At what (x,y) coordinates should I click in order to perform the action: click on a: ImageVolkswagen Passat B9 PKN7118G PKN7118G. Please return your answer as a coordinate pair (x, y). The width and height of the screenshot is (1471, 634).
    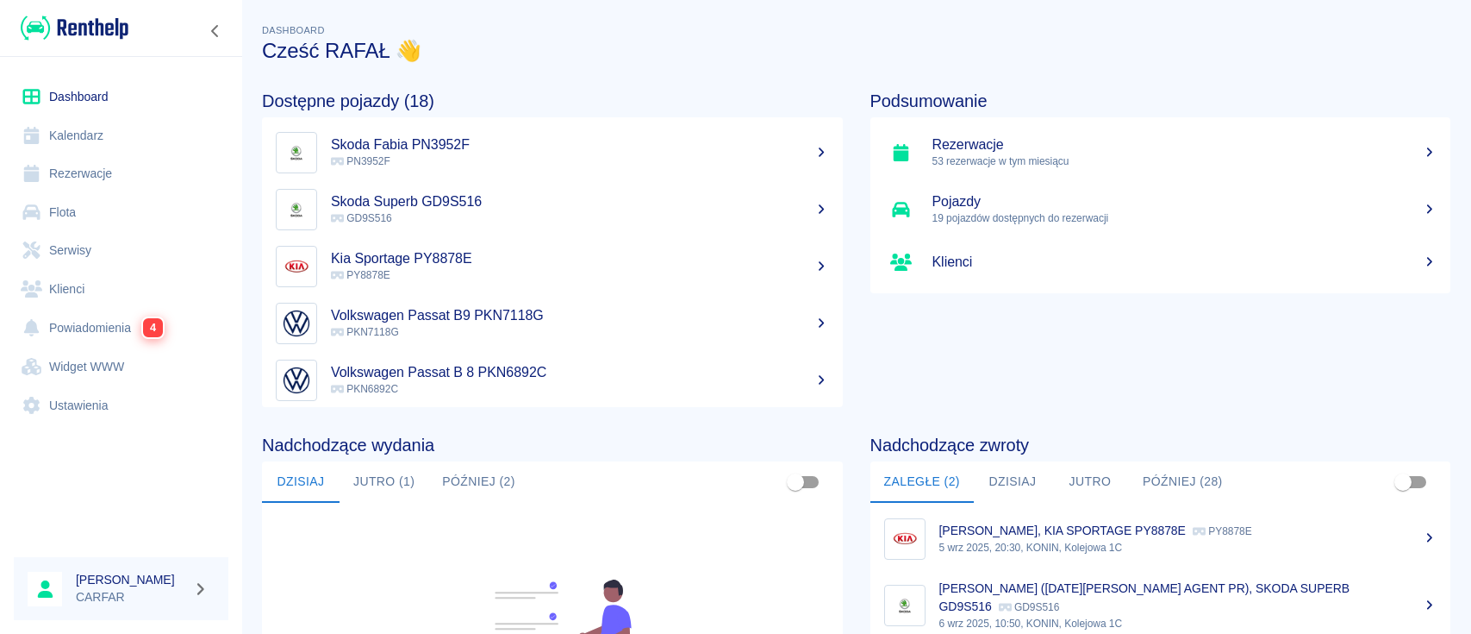
    Looking at the image, I should click on (553, 323).